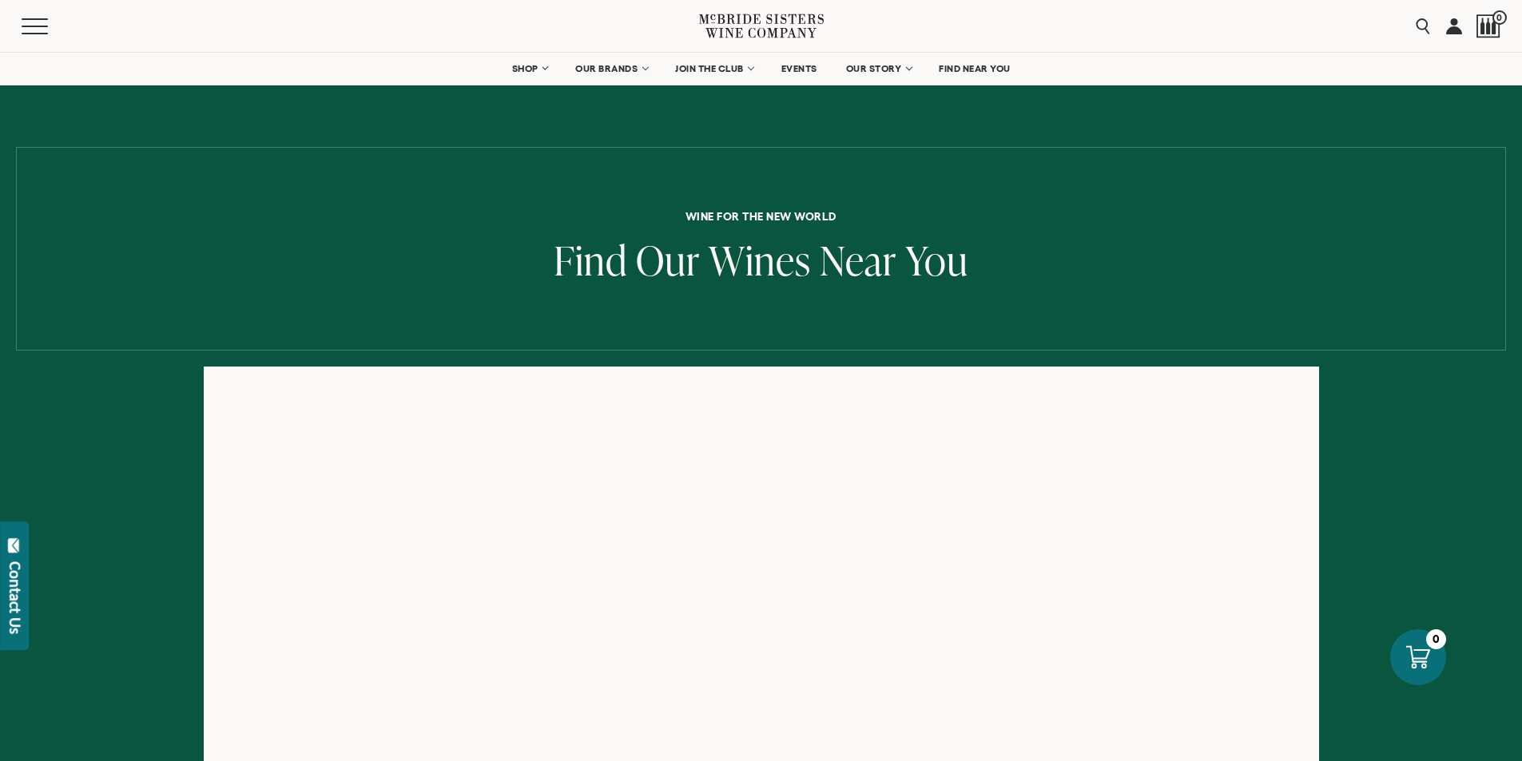 Image resolution: width=1522 pixels, height=761 pixels. Describe the element at coordinates (799, 69) in the screenshot. I see `span: EVENTS` at that location.